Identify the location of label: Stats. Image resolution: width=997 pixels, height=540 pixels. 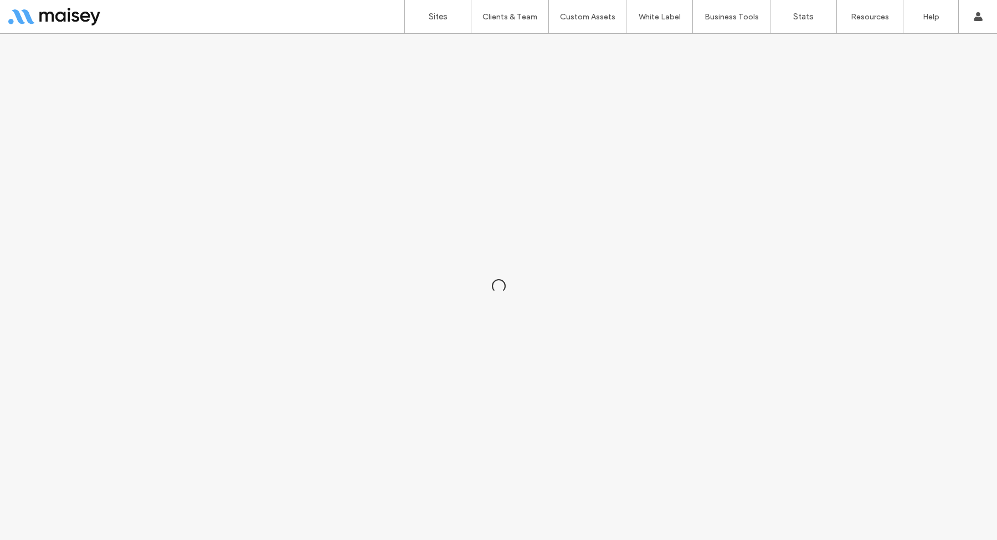
(803, 17).